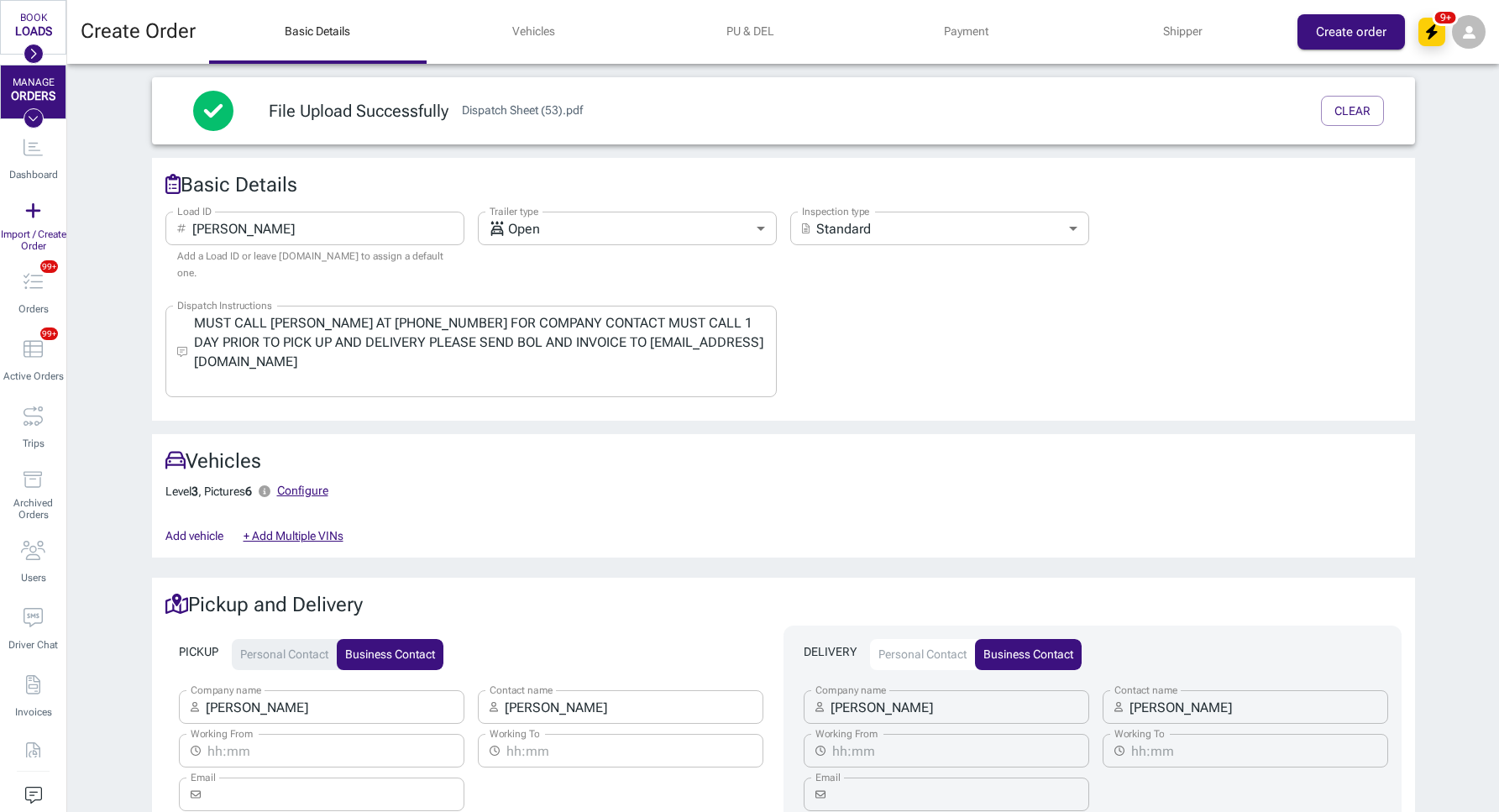  I want to click on h6: PICKUP, so click(198, 652).